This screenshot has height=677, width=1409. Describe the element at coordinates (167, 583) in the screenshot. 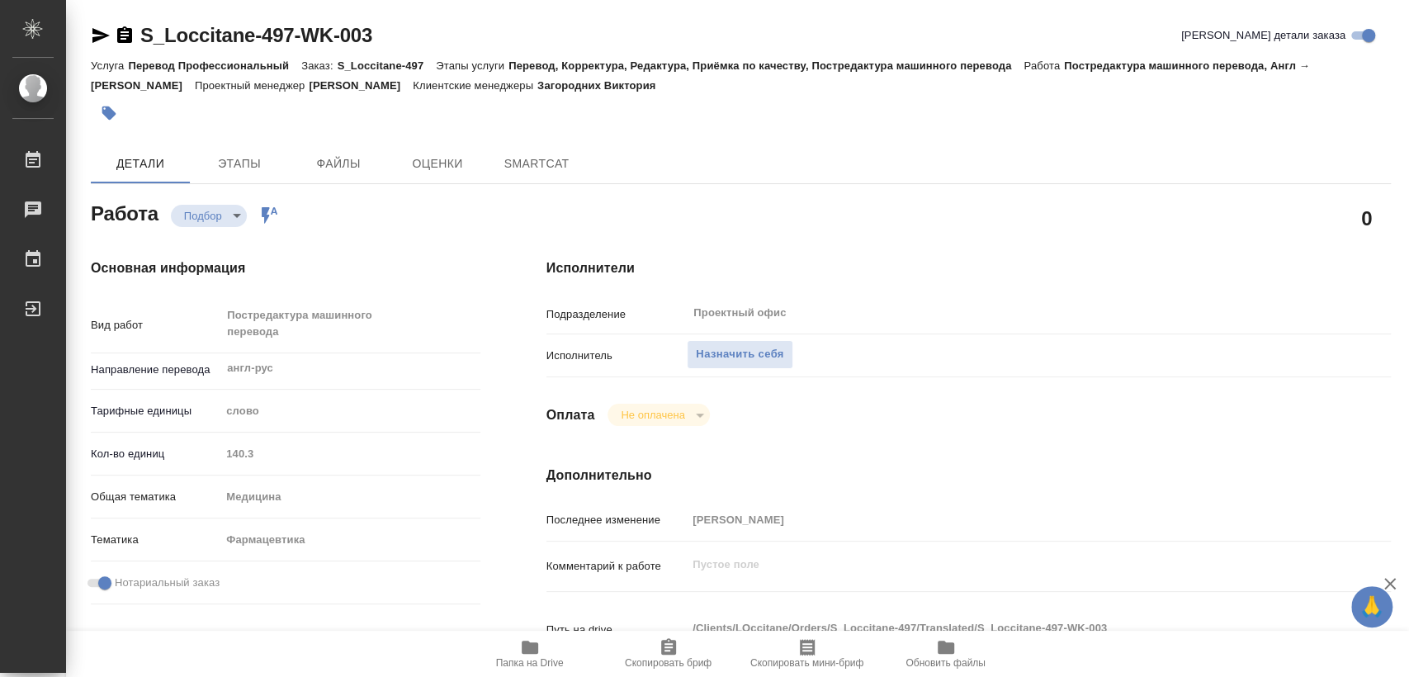

I see `span: Нотариальный заказ` at that location.